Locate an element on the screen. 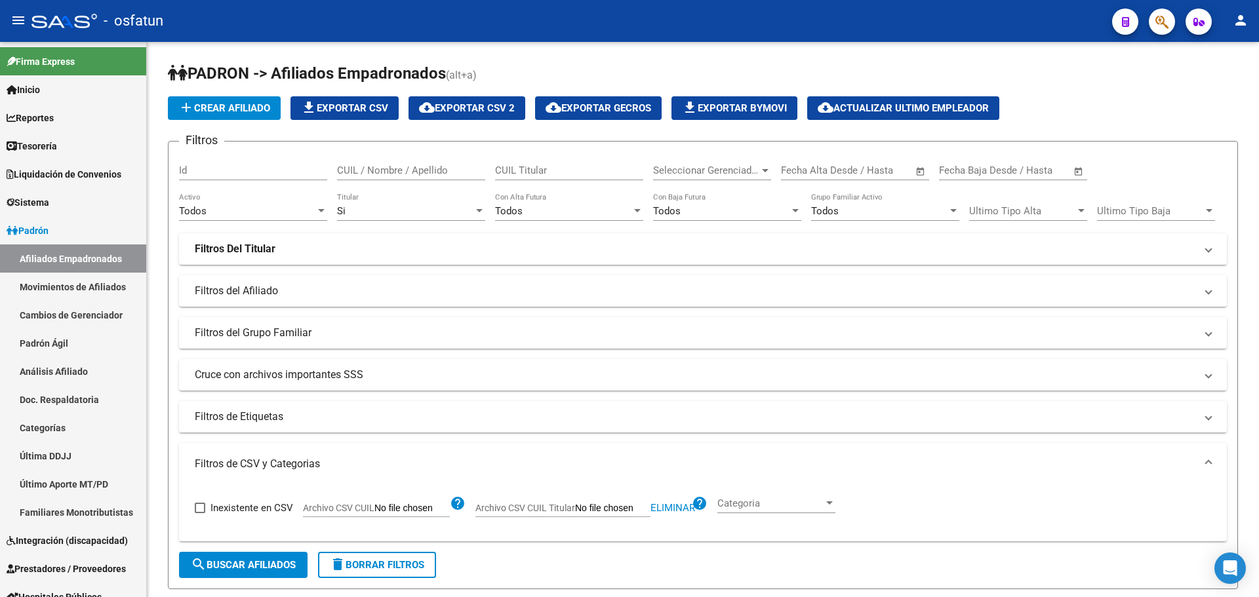 Image resolution: width=1259 pixels, height=597 pixels. span: Ultimo Tipo Baja is located at coordinates (1150, 211).